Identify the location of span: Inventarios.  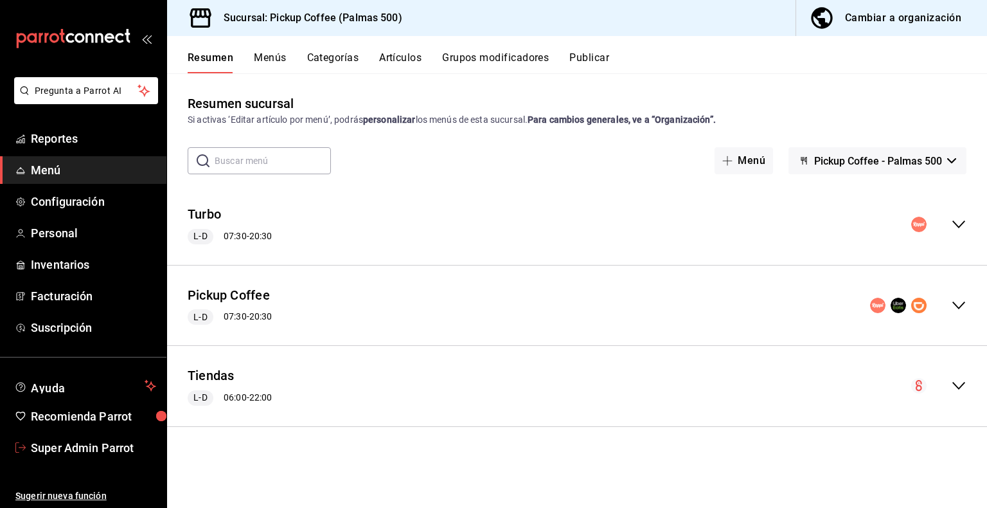
(93, 264).